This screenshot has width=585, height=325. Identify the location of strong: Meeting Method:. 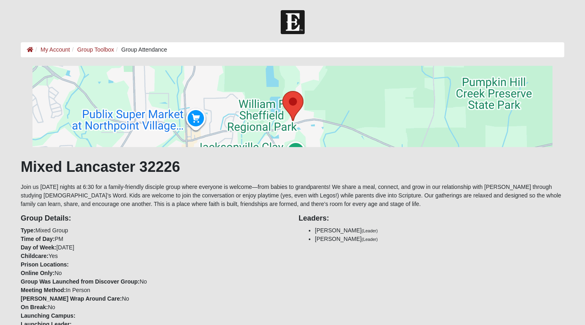
(43, 290).